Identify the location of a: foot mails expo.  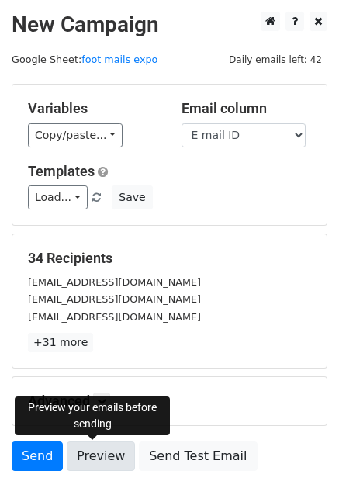
(119, 59).